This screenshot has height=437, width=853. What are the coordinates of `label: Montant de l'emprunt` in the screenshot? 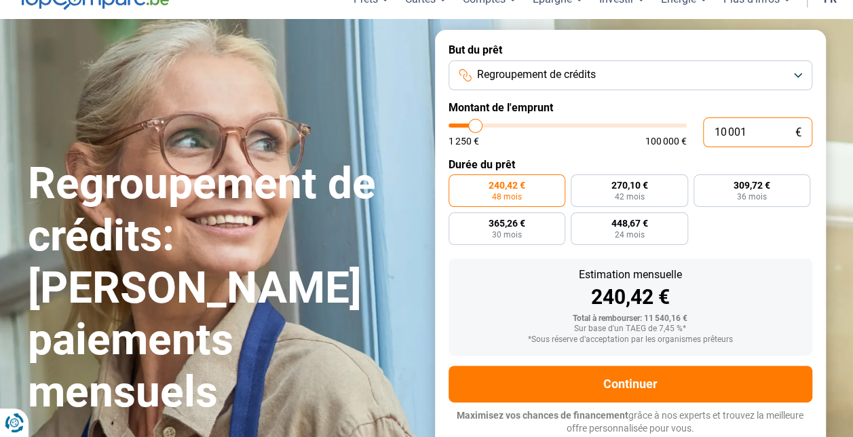 It's located at (631, 107).